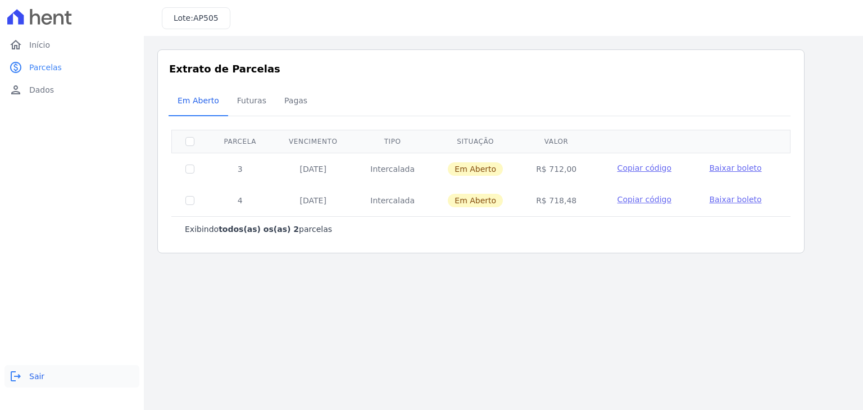 This screenshot has width=863, height=410. I want to click on span: Parcelas, so click(46, 67).